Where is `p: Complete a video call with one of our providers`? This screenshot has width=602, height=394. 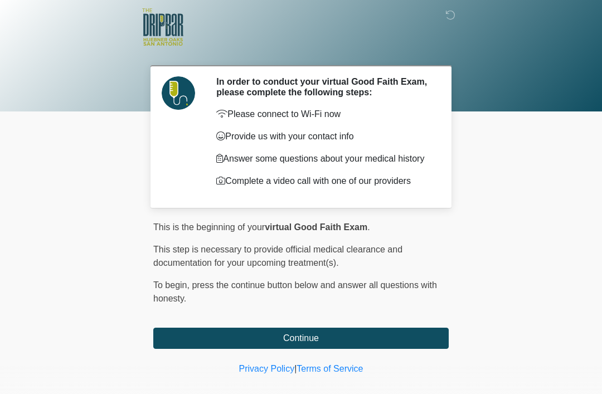
p: Complete a video call with one of our providers is located at coordinates (324, 181).